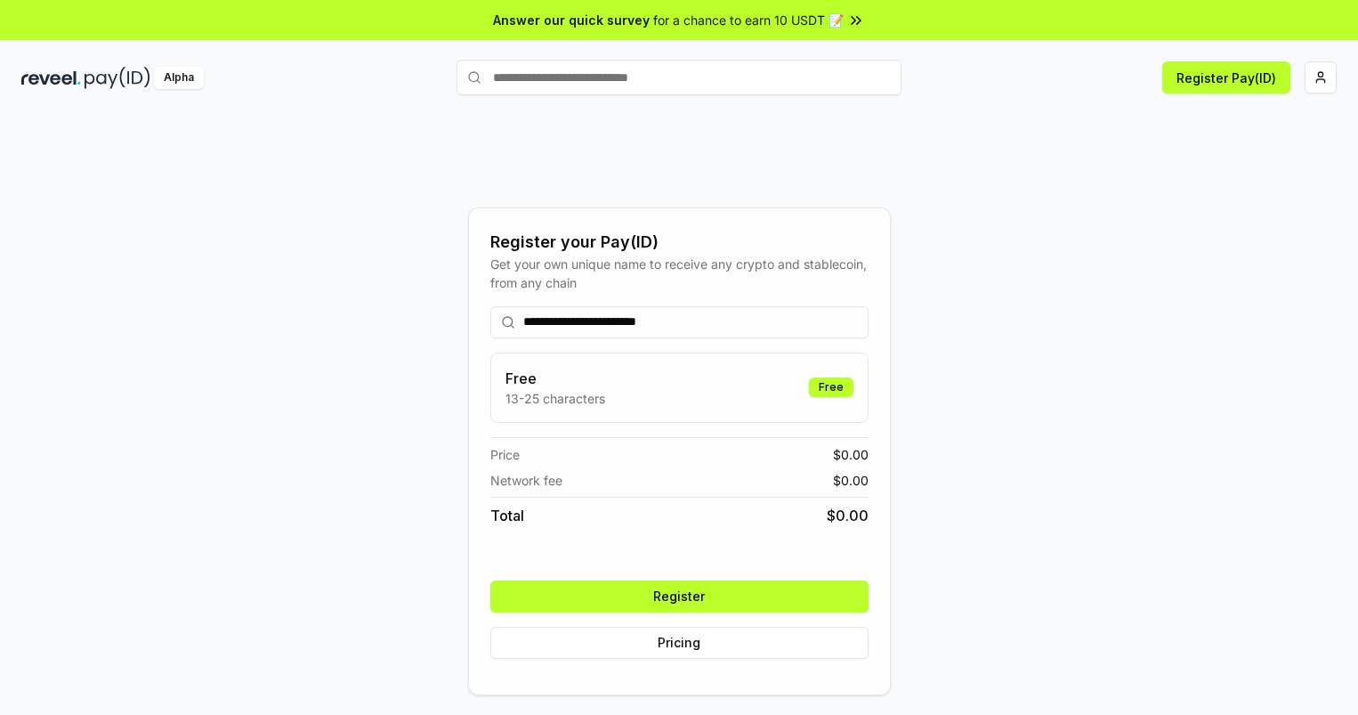 The height and width of the screenshot is (715, 1358). Describe the element at coordinates (571, 20) in the screenshot. I see `span: Answer our quick survey` at that location.